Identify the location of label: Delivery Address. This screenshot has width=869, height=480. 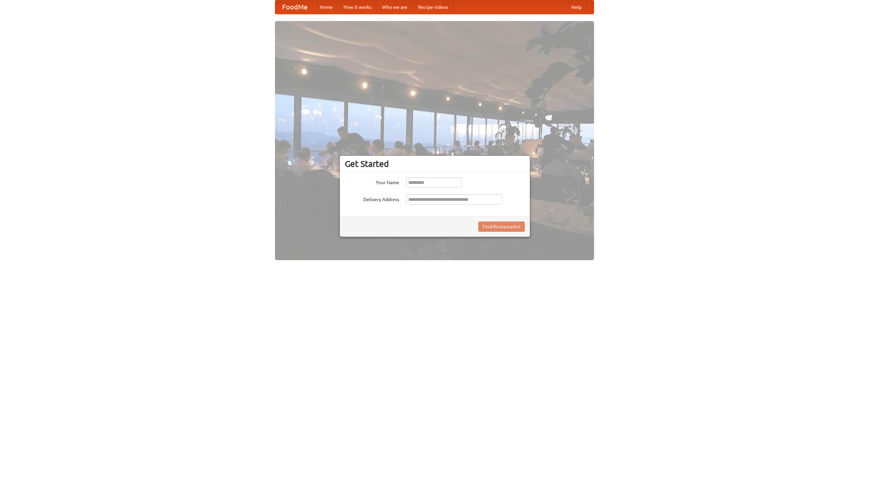
(372, 199).